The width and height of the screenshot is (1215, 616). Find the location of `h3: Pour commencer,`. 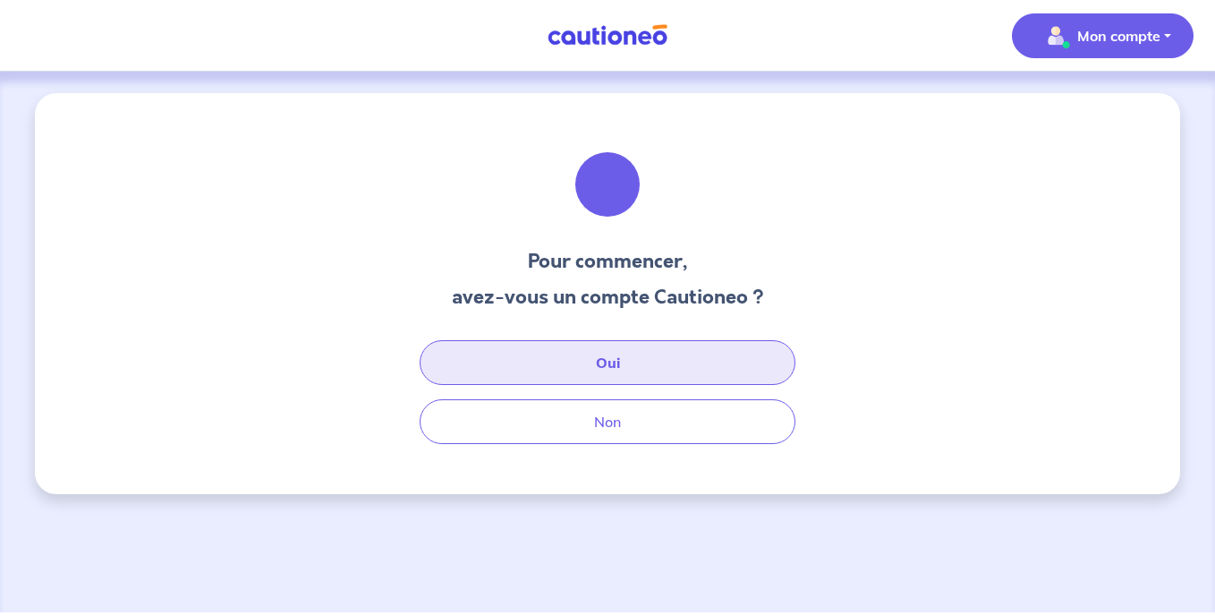

h3: Pour commencer, is located at coordinates (608, 261).